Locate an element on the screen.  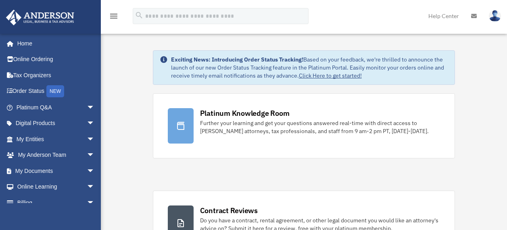
img: User Pic is located at coordinates (494, 16).